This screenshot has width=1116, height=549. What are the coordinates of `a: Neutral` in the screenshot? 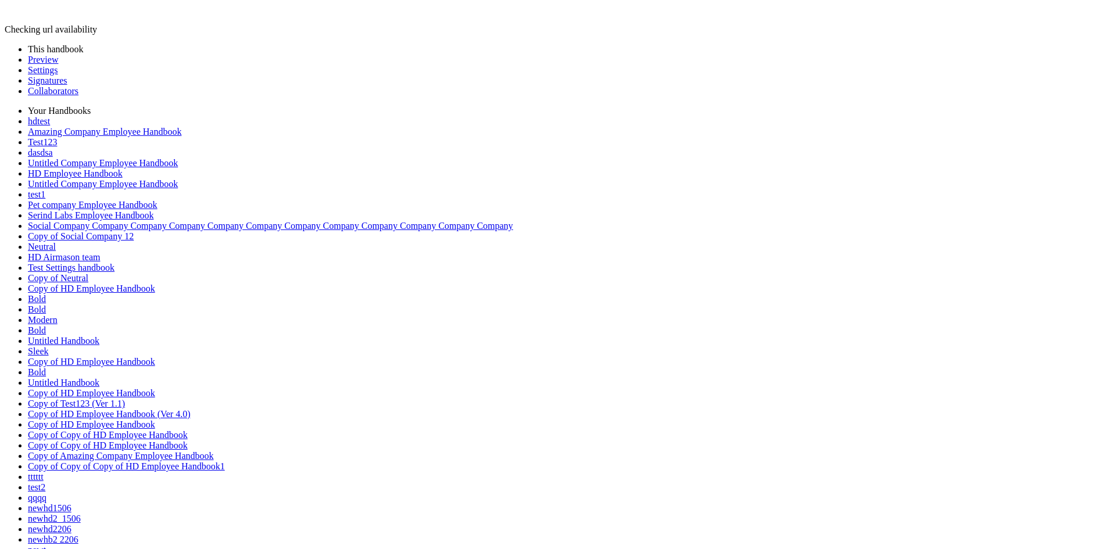 It's located at (42, 246).